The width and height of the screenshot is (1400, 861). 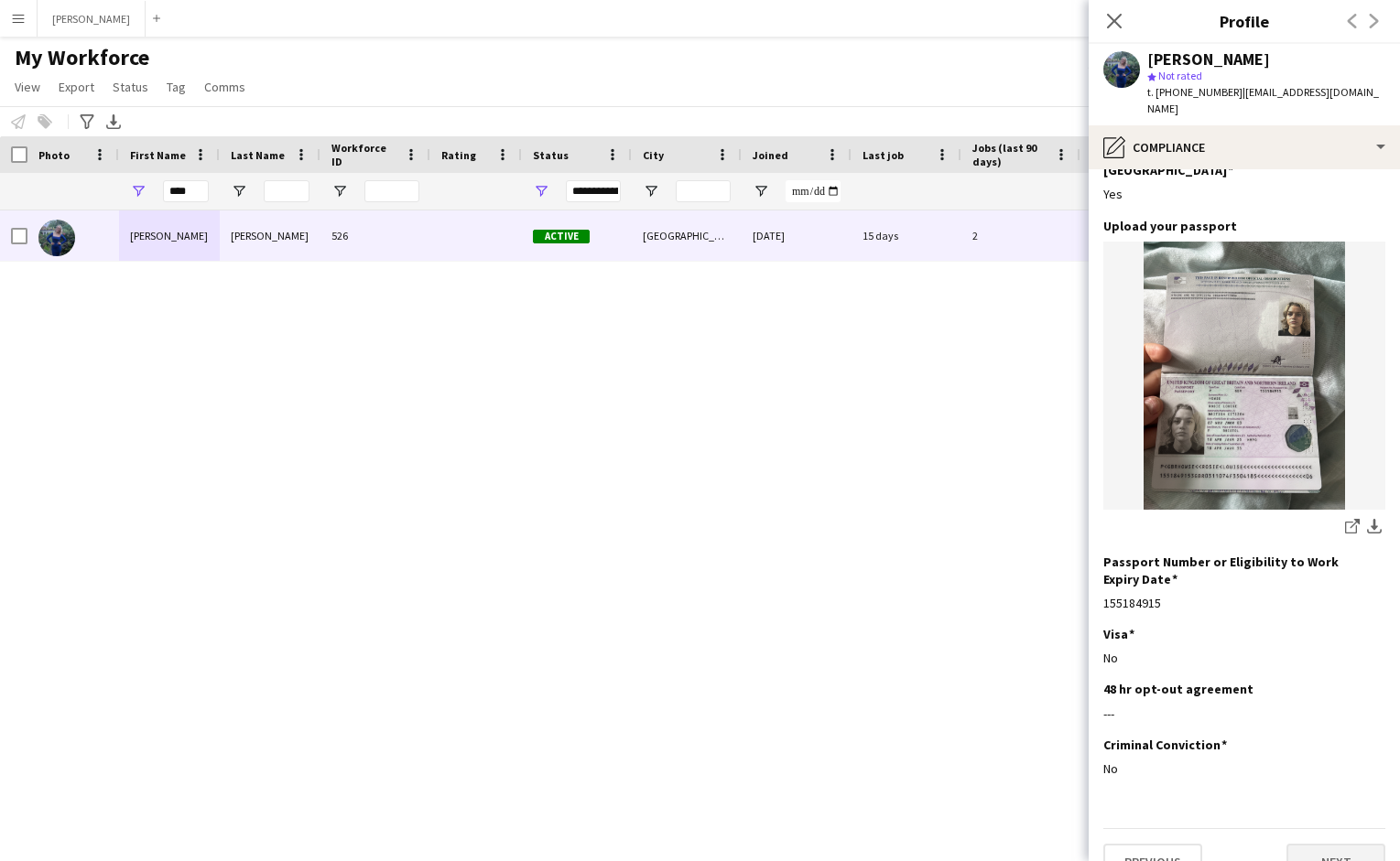 What do you see at coordinates (882, 155) in the screenshot?
I see `span: Last job` at bounding box center [882, 155].